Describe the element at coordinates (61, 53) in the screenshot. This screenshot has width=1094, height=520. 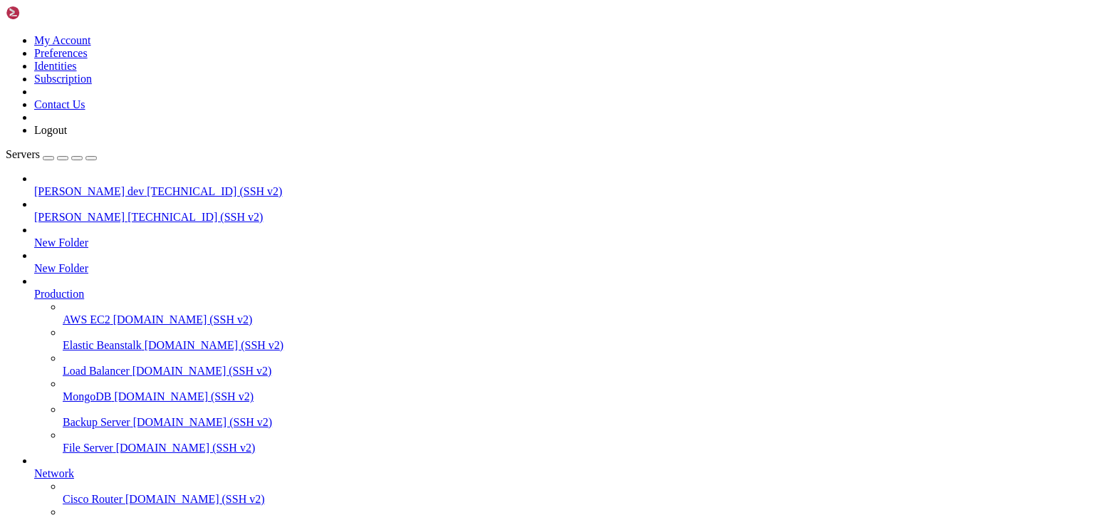
I see `a: Preferences` at that location.